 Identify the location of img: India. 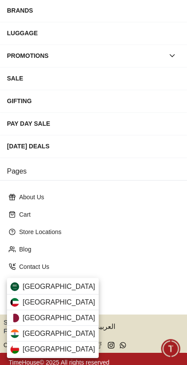
(15, 334).